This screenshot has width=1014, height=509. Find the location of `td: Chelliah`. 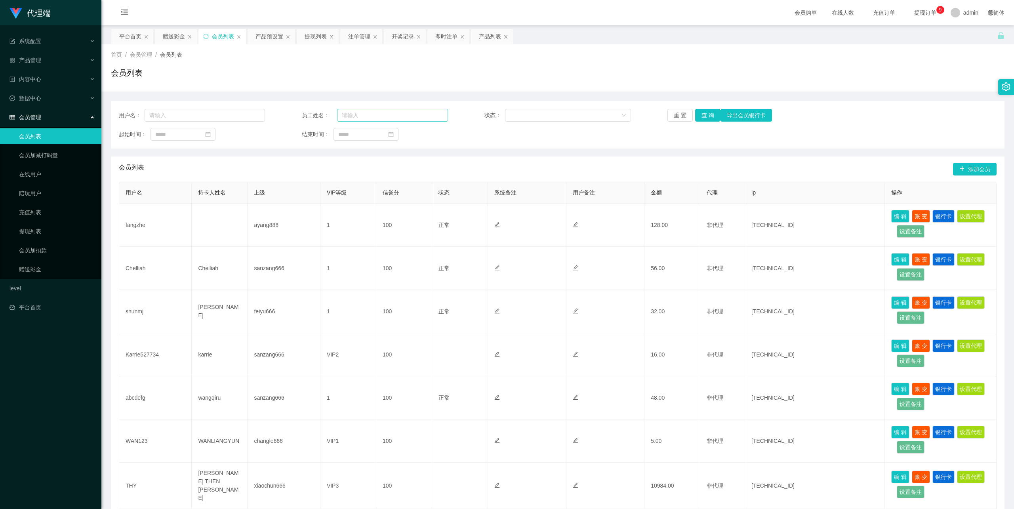

td: Chelliah is located at coordinates (155, 268).